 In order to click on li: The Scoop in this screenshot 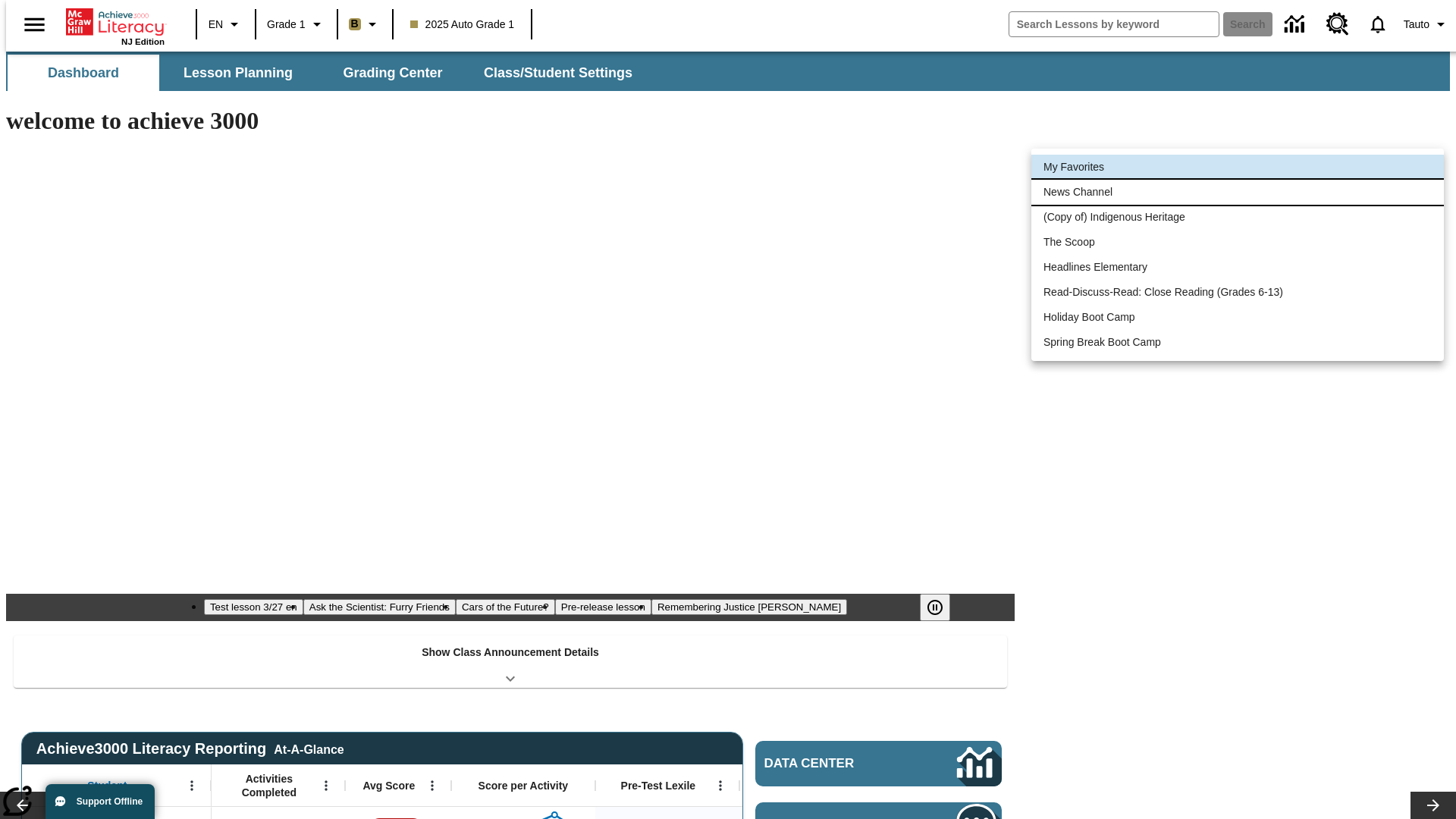, I will do `click(1238, 242)`.